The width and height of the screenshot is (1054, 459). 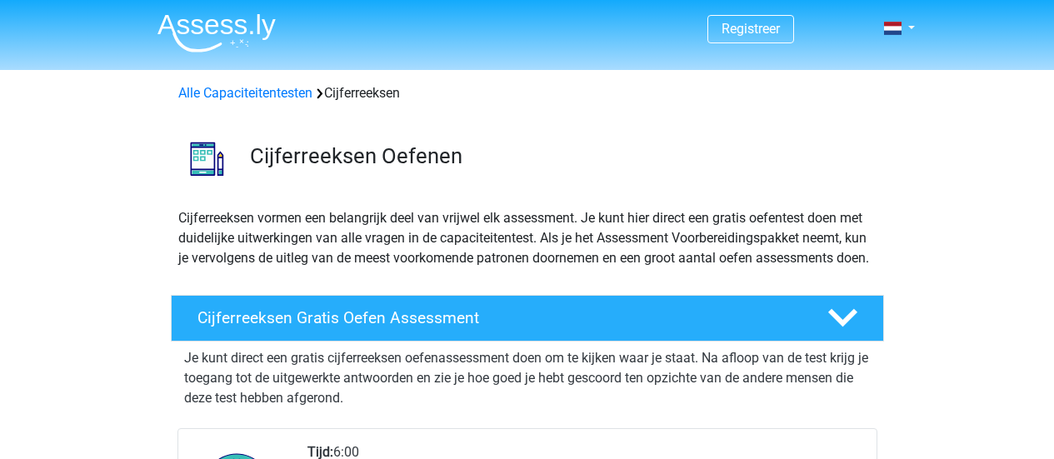 What do you see at coordinates (560, 156) in the screenshot?
I see `h3: Cijferreeksen Oefenen` at bounding box center [560, 156].